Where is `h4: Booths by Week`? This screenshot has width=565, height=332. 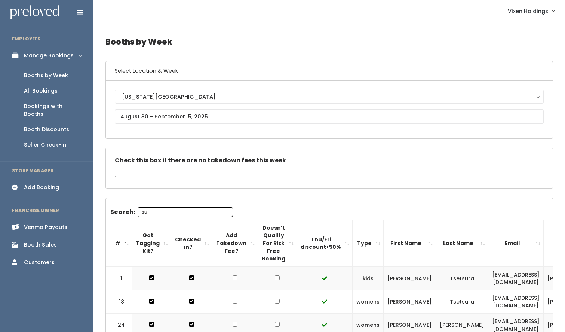
h4: Booths by Week is located at coordinates (329, 42).